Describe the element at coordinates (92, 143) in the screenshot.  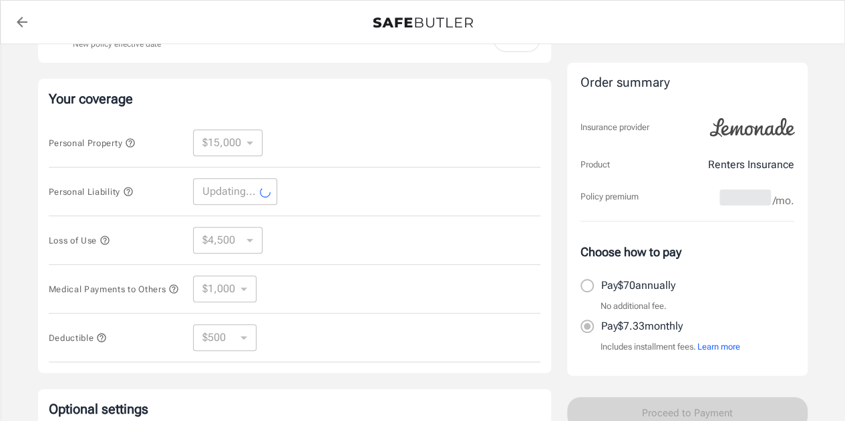
I see `button: Personal Property` at that location.